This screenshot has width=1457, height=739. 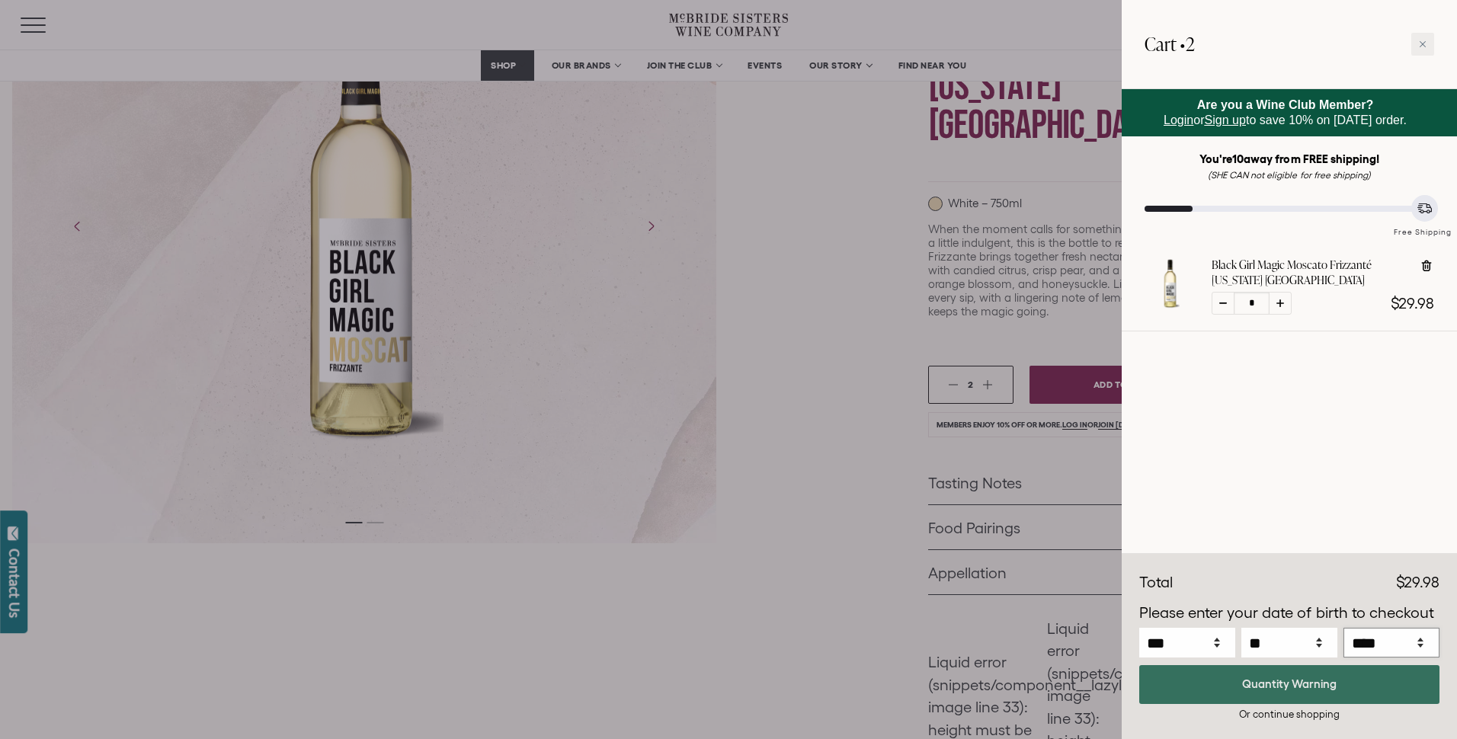 What do you see at coordinates (1170, 304) in the screenshot?
I see `a: Black Girl Magic Moscato Frizzanté California NV` at bounding box center [1170, 304].